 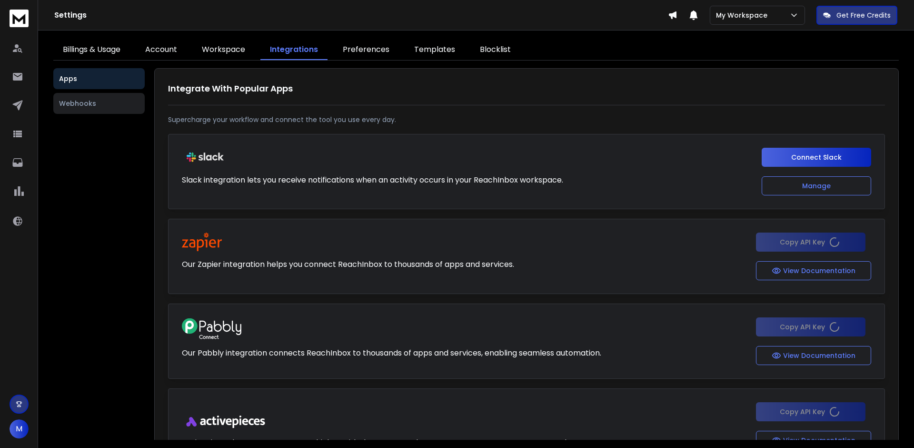 I want to click on h1: Integrate With Popular Apps, so click(x=527, y=89).